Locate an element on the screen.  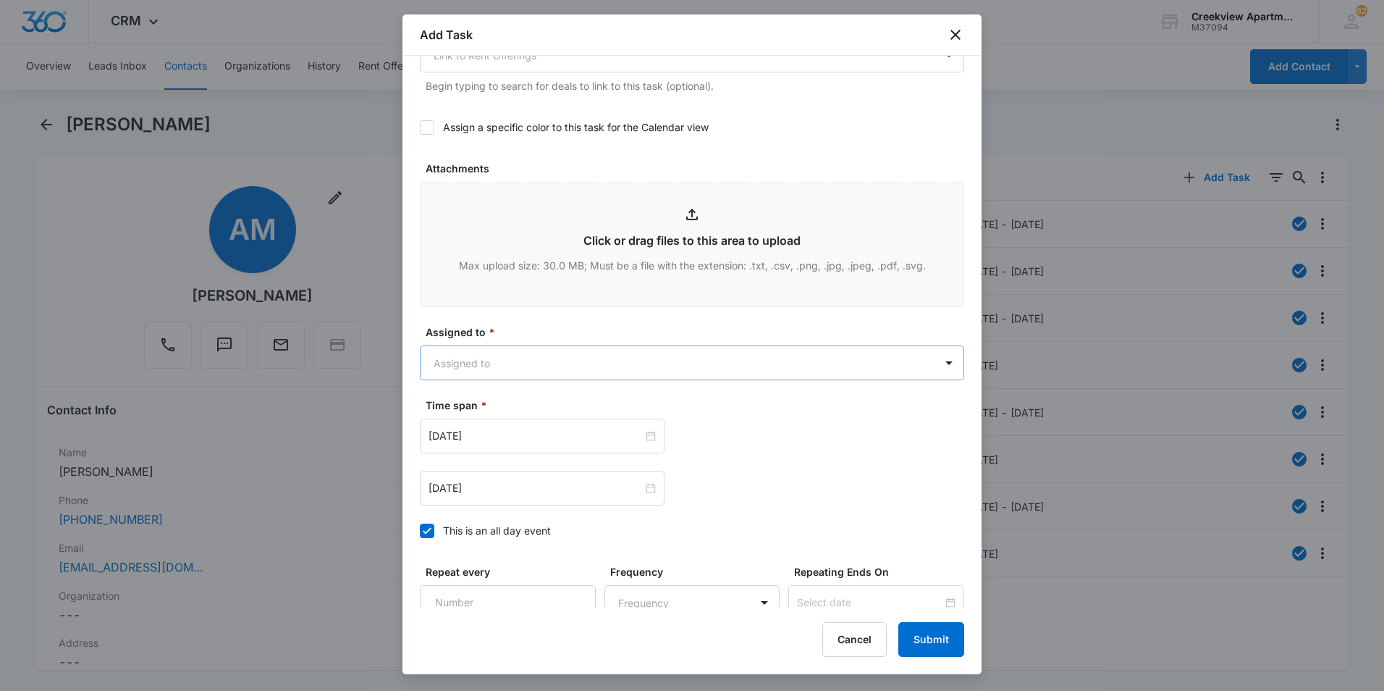
label: Repeating Ends On is located at coordinates (882, 571).